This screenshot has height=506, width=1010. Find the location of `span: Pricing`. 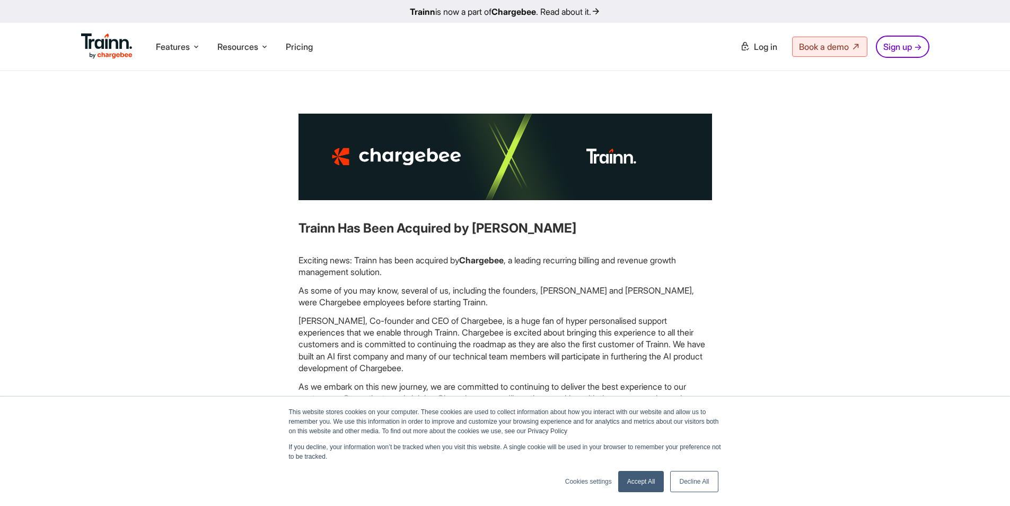

span: Pricing is located at coordinates (299, 47).